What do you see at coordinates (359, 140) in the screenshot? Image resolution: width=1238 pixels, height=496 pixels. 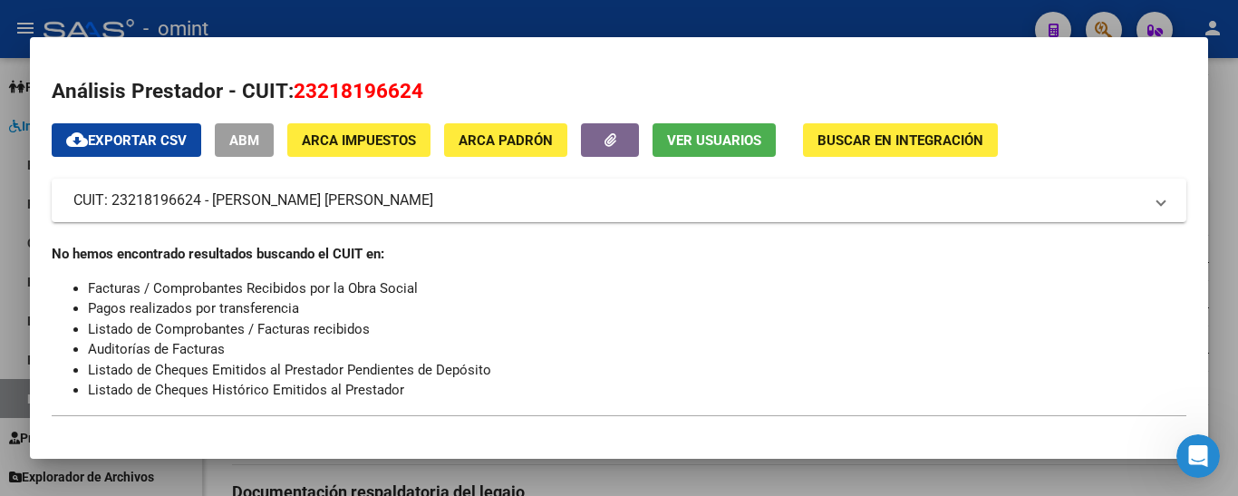 I see `button: ARCA Impuestos` at bounding box center [359, 140].